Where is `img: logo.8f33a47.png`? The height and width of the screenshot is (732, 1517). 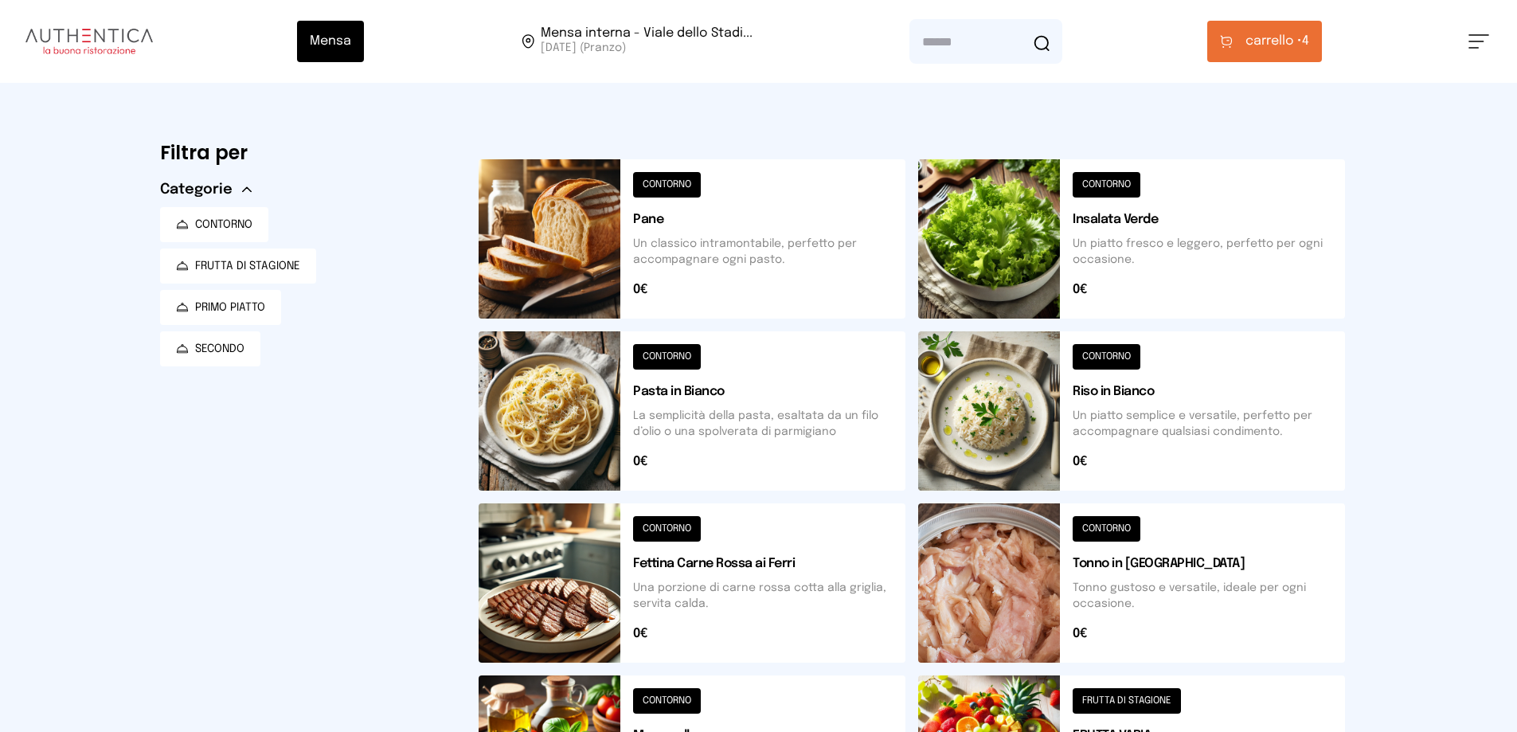
img: logo.8f33a47.png is located at coordinates (89, 41).